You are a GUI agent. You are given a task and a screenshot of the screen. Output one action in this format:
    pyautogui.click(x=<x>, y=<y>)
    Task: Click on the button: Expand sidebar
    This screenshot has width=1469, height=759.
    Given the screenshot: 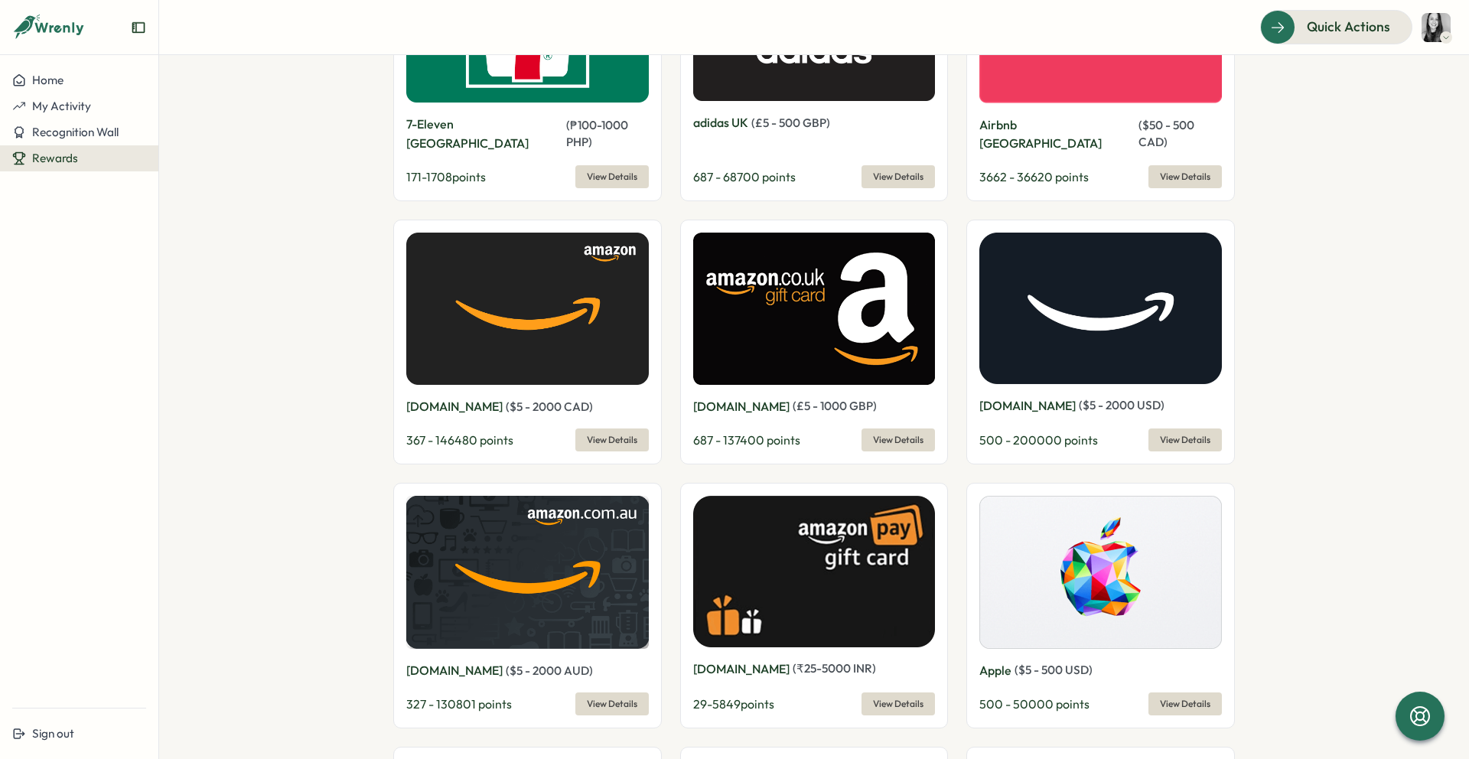 What is the action you would take?
    pyautogui.click(x=138, y=28)
    